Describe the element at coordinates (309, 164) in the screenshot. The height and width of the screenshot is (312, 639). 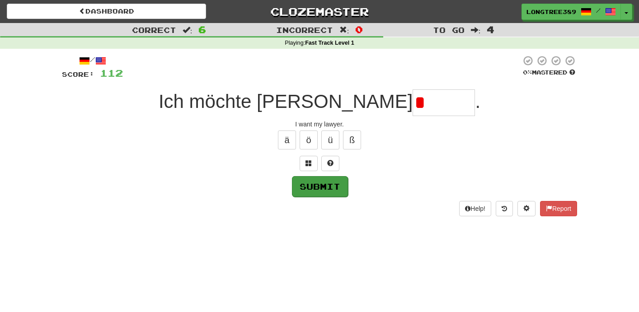
I see `button: Switch sentence to multiple choice alt+p` at that location.